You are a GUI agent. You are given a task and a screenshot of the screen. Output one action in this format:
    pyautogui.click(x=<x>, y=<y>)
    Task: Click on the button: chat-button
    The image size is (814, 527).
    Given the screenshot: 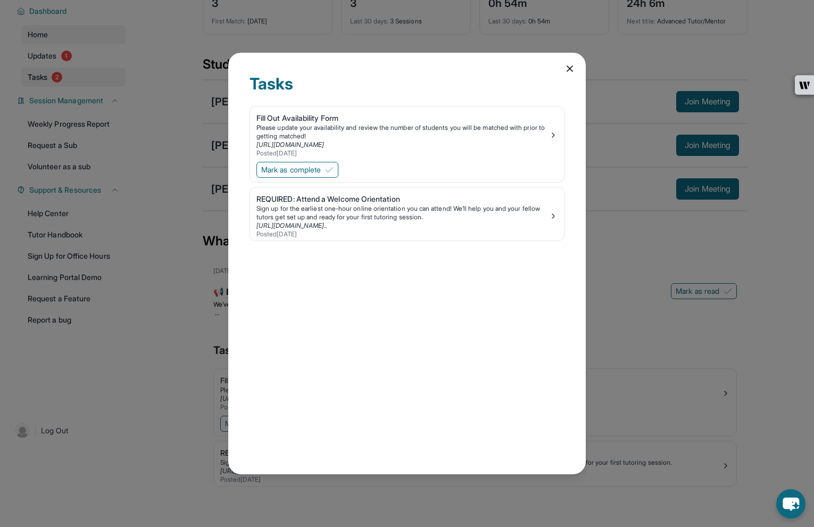 What is the action you would take?
    pyautogui.click(x=791, y=503)
    